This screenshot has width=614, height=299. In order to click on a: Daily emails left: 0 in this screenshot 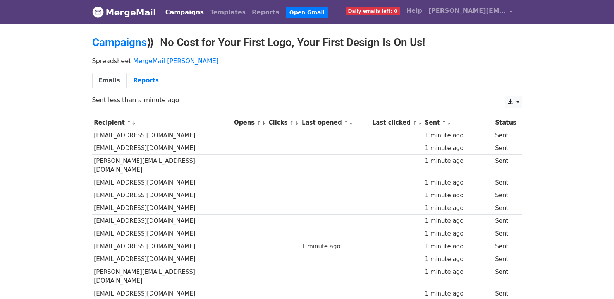, I will do `click(373, 11)`.